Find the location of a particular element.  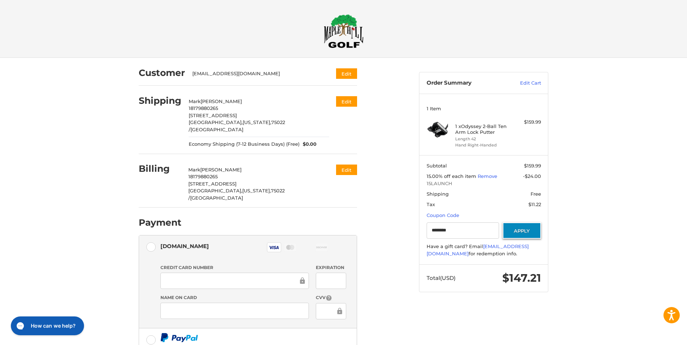

h1: How can we help? is located at coordinates (46, 12).